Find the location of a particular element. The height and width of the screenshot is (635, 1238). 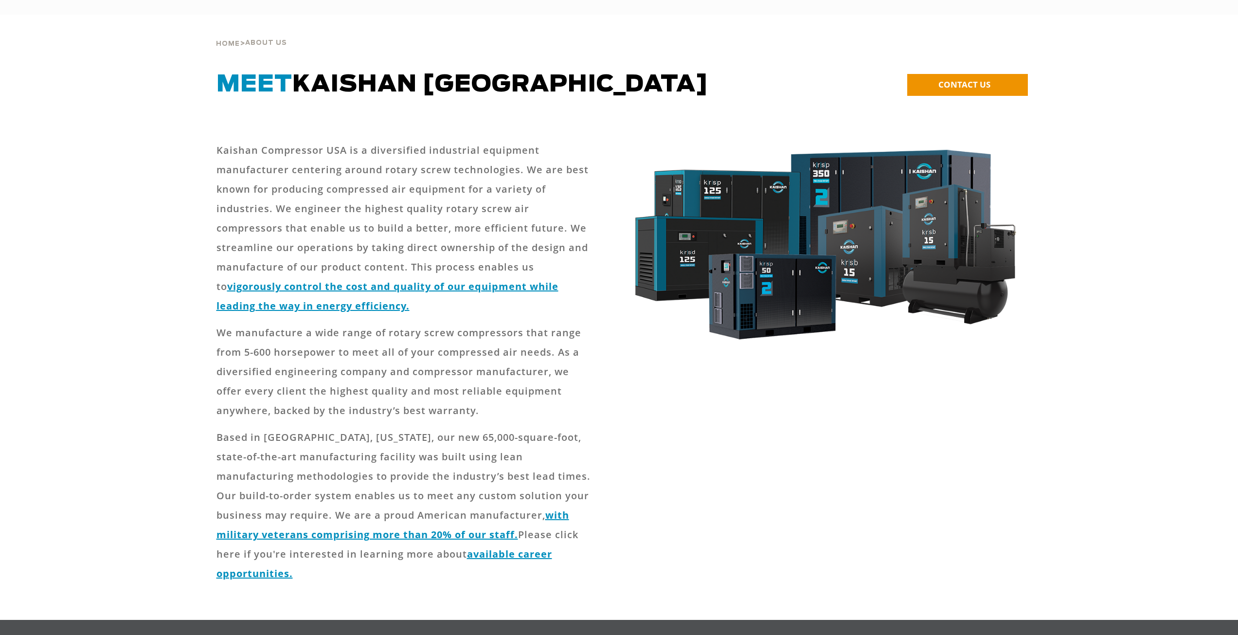

span: Home is located at coordinates (228, 44).